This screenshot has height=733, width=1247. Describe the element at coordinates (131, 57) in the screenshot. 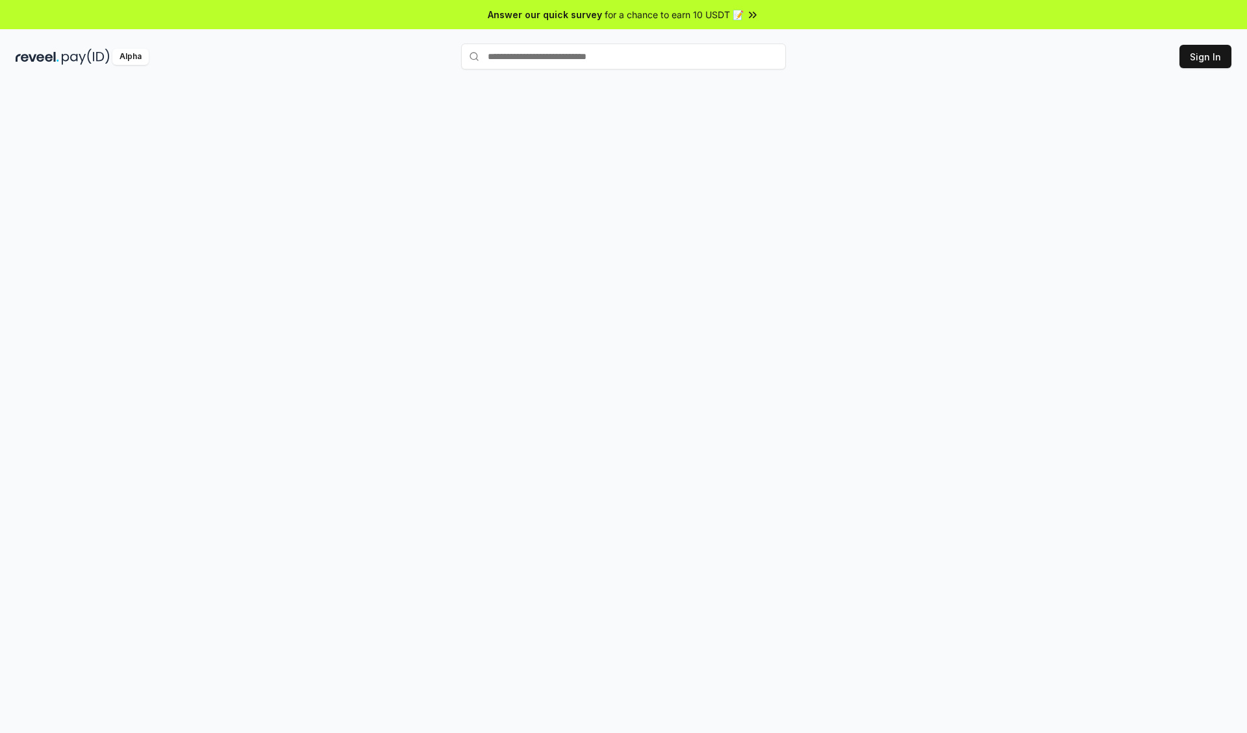

I see `div: Alpha` at that location.